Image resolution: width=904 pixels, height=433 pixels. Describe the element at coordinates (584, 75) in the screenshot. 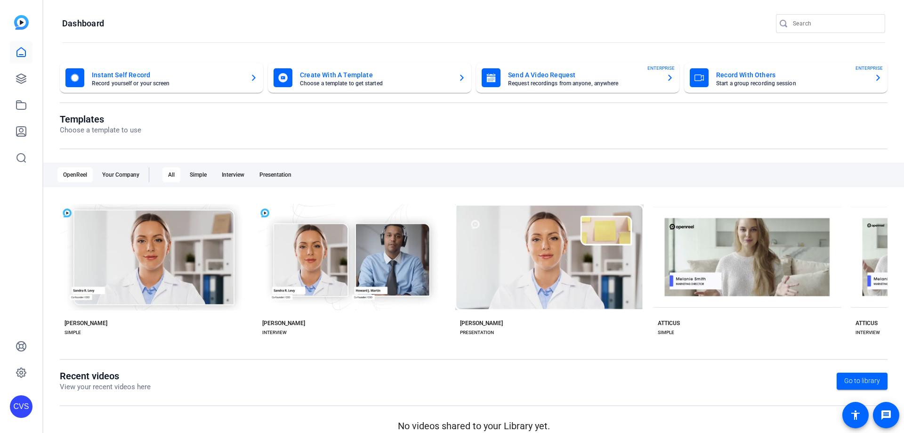

I see `mat-card-title: Send A Video Request` at that location.